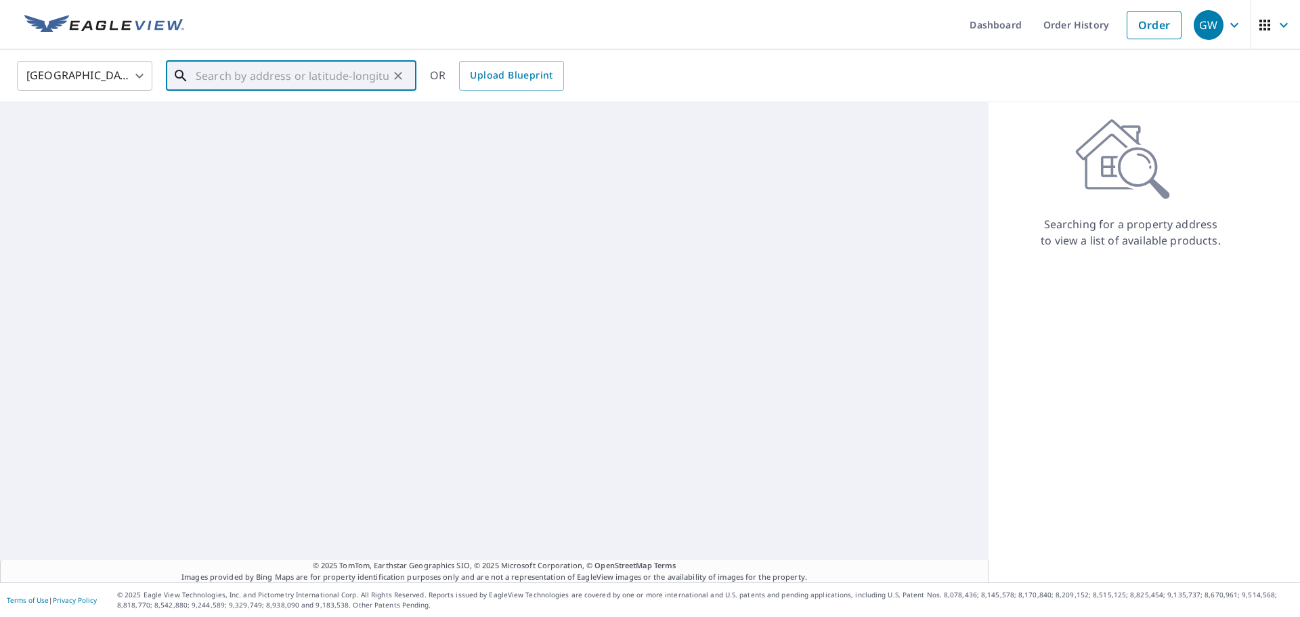 This screenshot has height=617, width=1300. What do you see at coordinates (1209, 25) in the screenshot?
I see `div: GW` at bounding box center [1209, 25].